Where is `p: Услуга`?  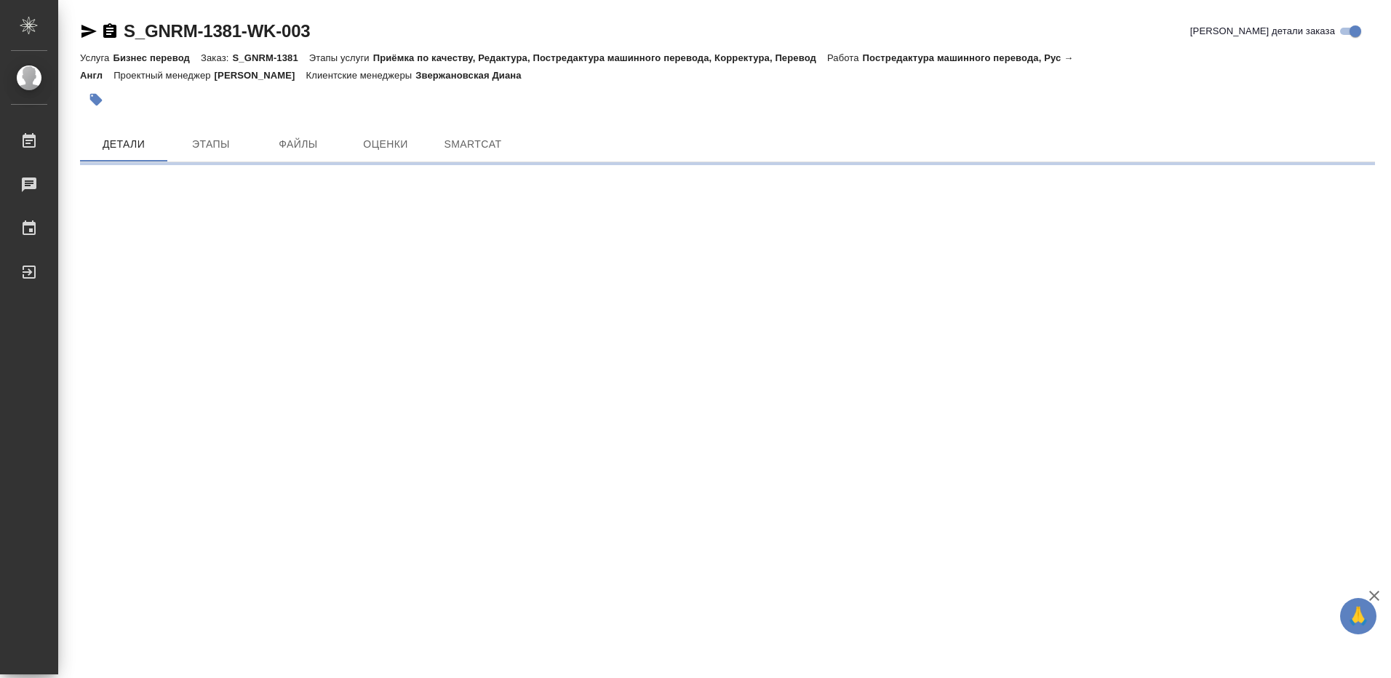
p: Услуга is located at coordinates (96, 57).